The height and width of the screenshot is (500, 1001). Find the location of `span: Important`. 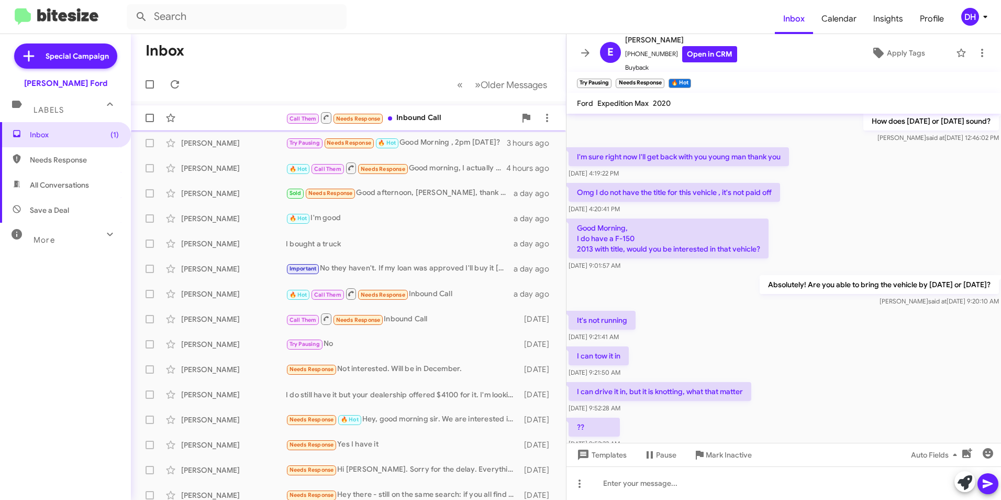

span: Important is located at coordinates (303, 268).